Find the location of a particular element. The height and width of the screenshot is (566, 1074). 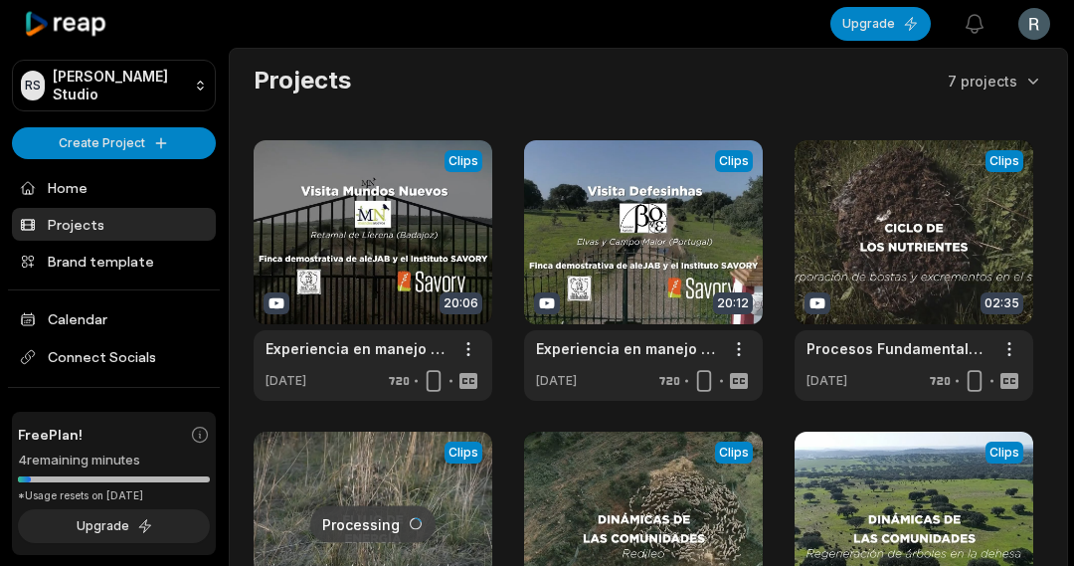

h2: Projects is located at coordinates (302, 81).